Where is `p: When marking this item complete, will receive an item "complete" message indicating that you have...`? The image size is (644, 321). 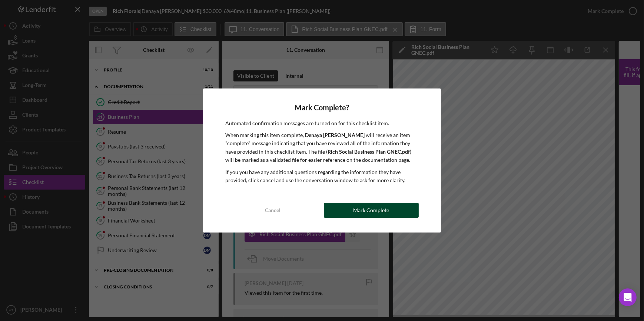 p: When marking this item complete, will receive an item "complete" message indicating that you have... is located at coordinates (322, 148).